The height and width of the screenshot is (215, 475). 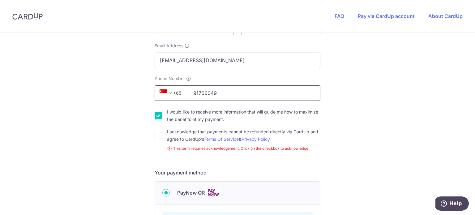 What do you see at coordinates (169, 46) in the screenshot?
I see `span: Email Address` at bounding box center [169, 46].